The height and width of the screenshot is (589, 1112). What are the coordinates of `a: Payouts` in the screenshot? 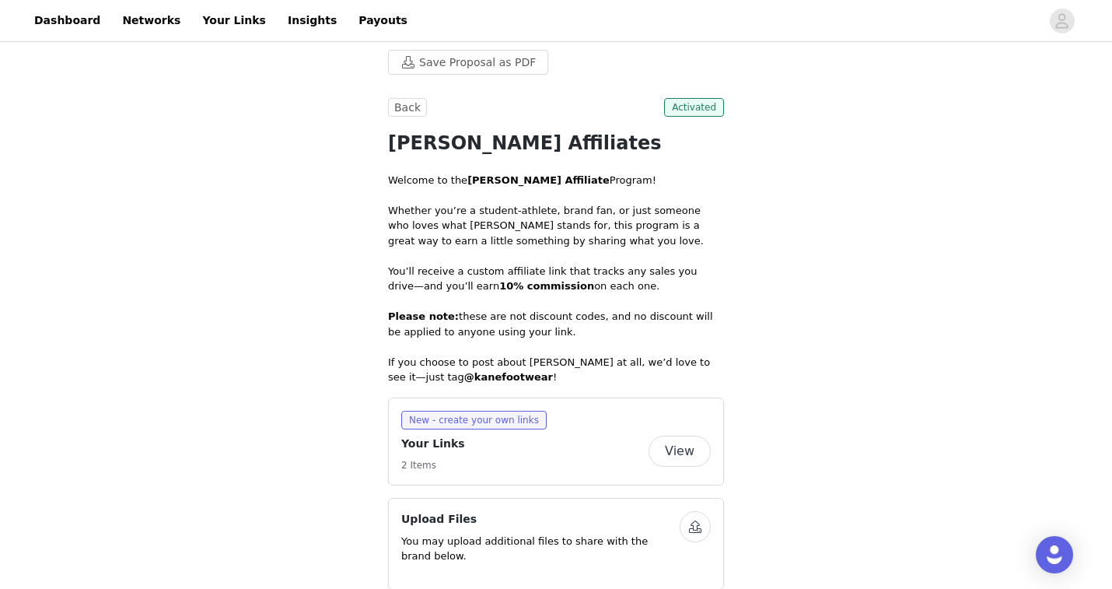 It's located at (383, 20).